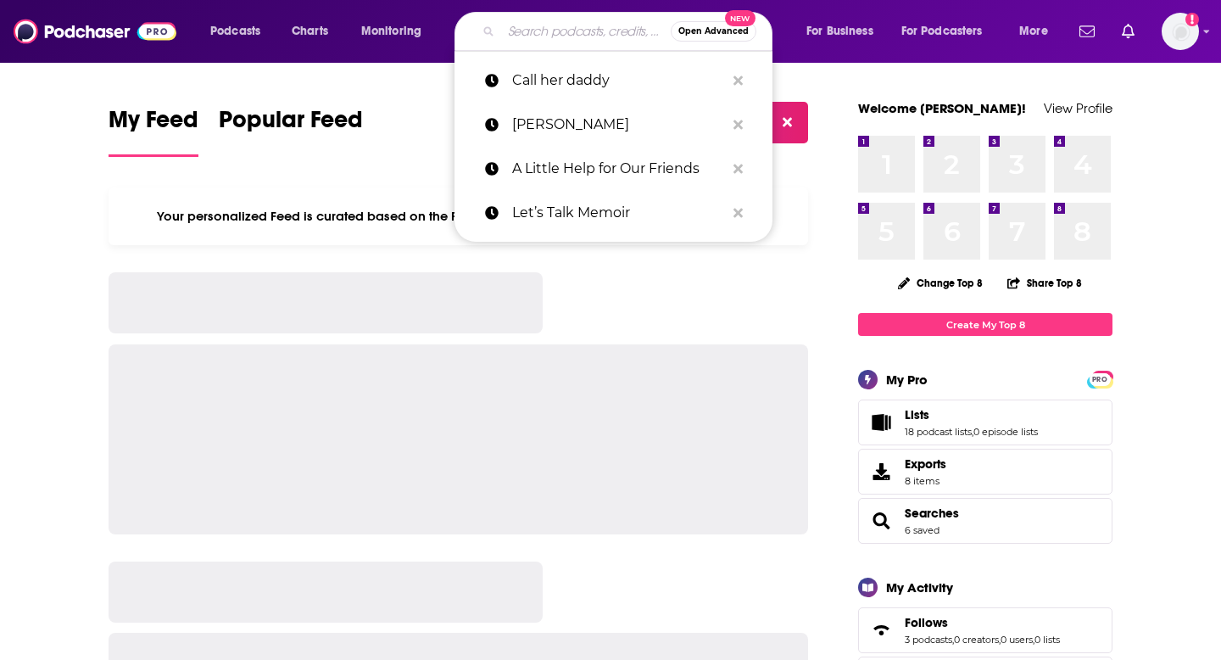  What do you see at coordinates (309, 31) in the screenshot?
I see `span: Charts` at bounding box center [309, 31].